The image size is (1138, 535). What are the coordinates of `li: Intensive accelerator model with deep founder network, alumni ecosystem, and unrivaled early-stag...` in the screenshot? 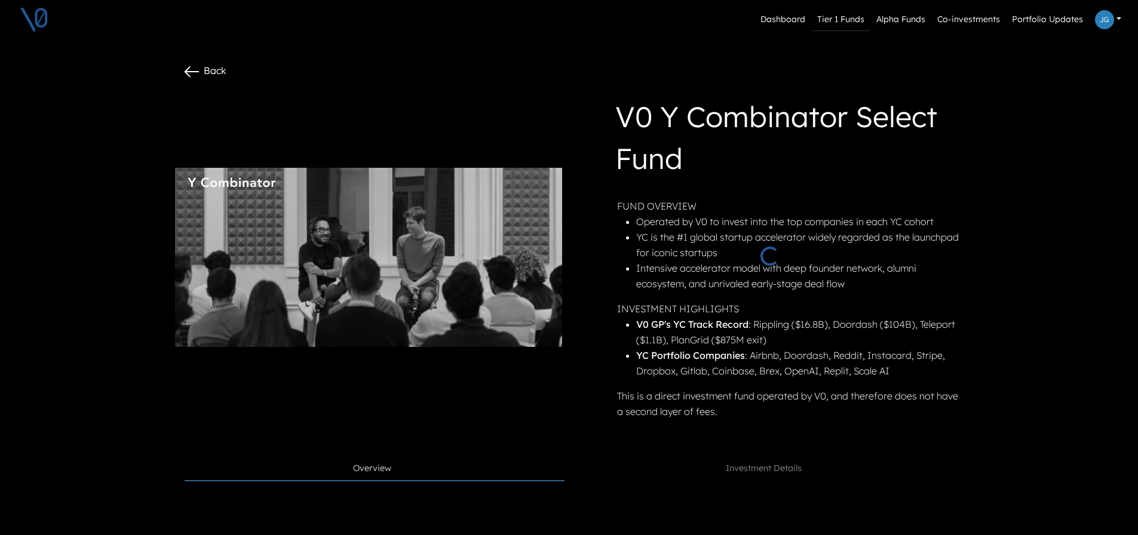 It's located at (798, 276).